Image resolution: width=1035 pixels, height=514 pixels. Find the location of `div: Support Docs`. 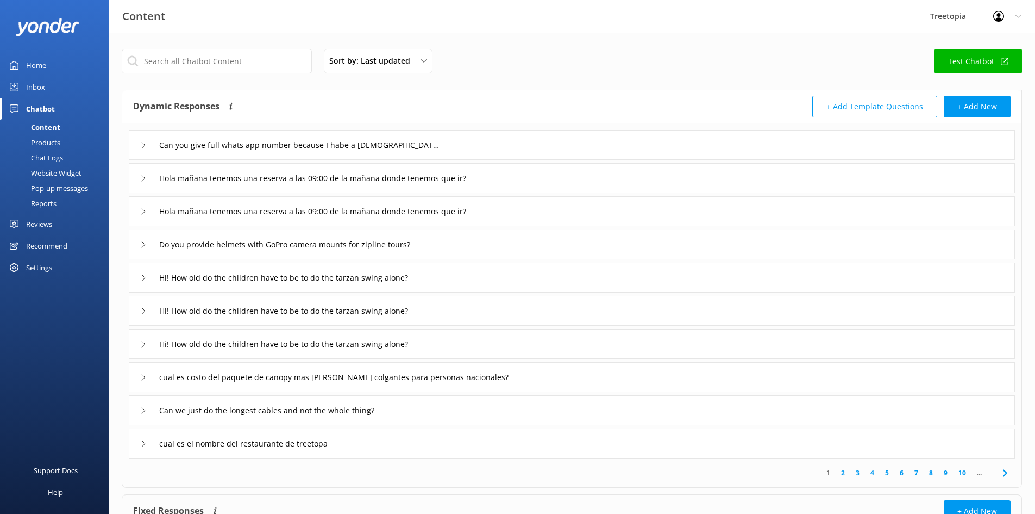

div: Support Docs is located at coordinates (55, 470).